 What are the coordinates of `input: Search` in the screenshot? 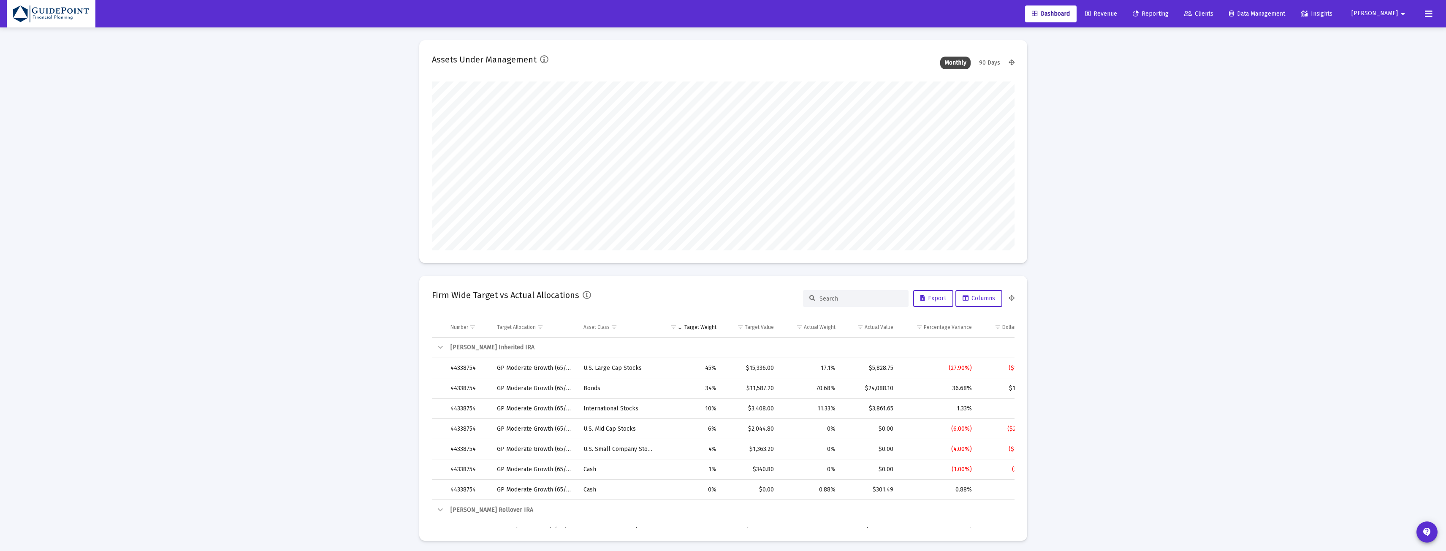 It's located at (861, 299).